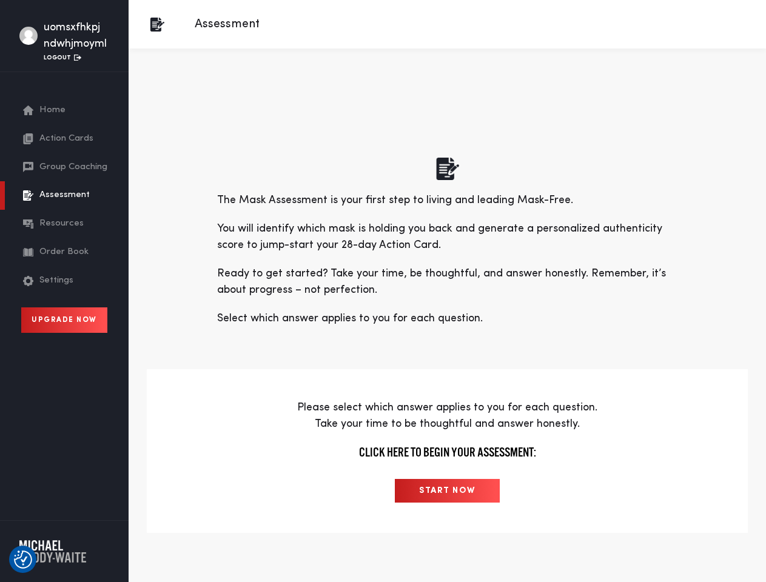 The height and width of the screenshot is (582, 766). I want to click on p: Please select which answer applies to you for each question. Take your time to be thoughtful and ..., so click(447, 416).